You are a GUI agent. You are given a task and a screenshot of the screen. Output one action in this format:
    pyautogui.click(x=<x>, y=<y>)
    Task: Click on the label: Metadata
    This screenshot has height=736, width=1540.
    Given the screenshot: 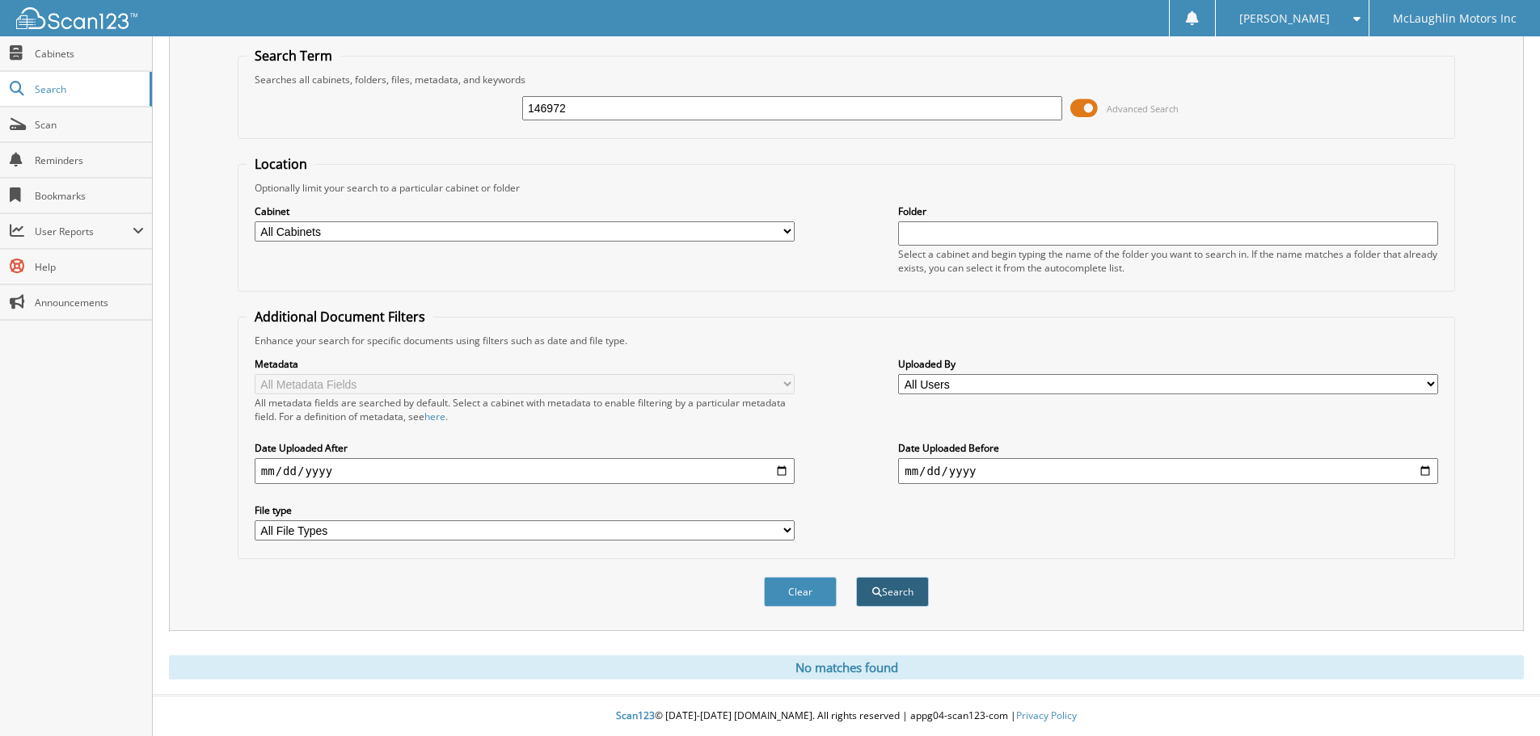 What is the action you would take?
    pyautogui.click(x=525, y=364)
    